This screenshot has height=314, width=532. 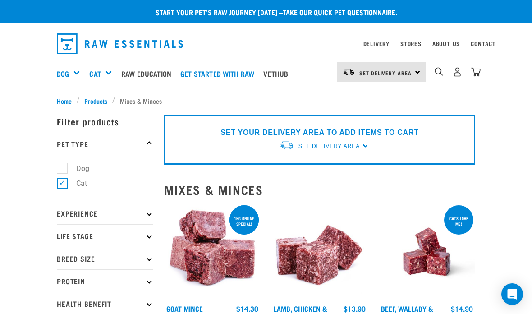 I want to click on a: Get started with Raw, so click(x=220, y=74).